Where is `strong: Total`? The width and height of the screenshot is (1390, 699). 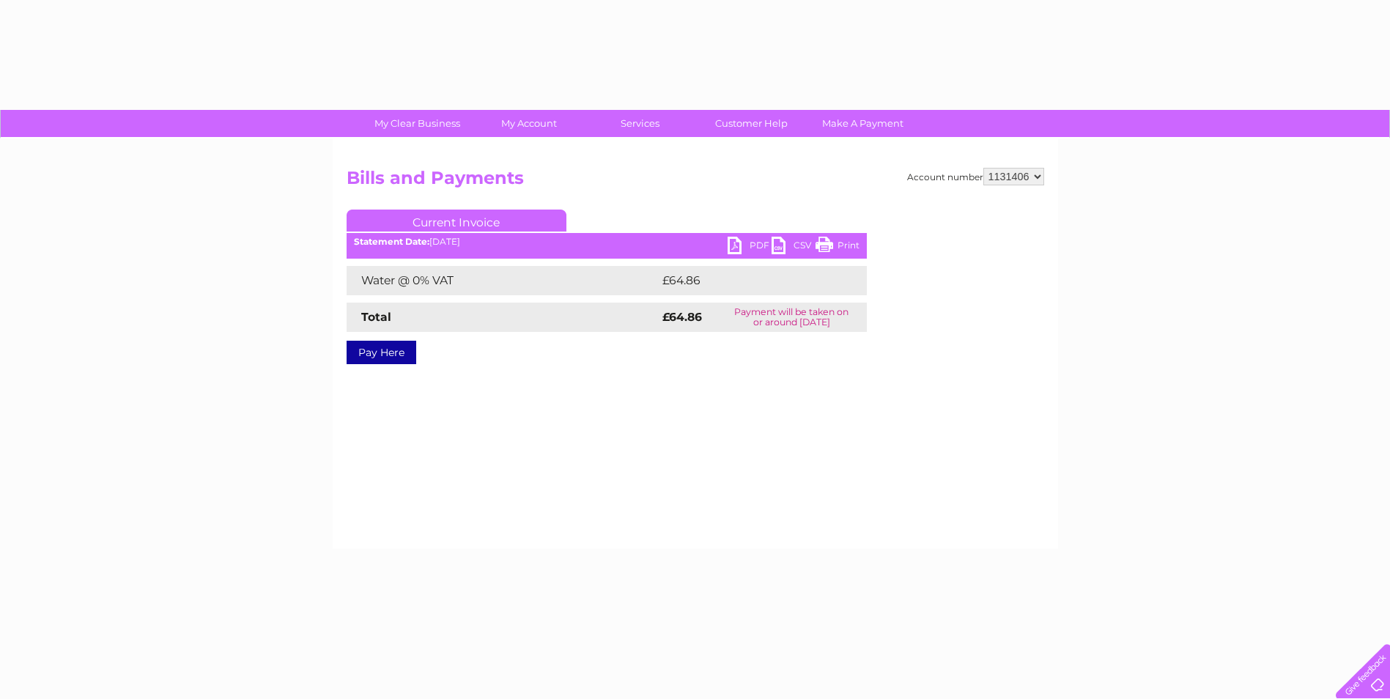 strong: Total is located at coordinates (376, 317).